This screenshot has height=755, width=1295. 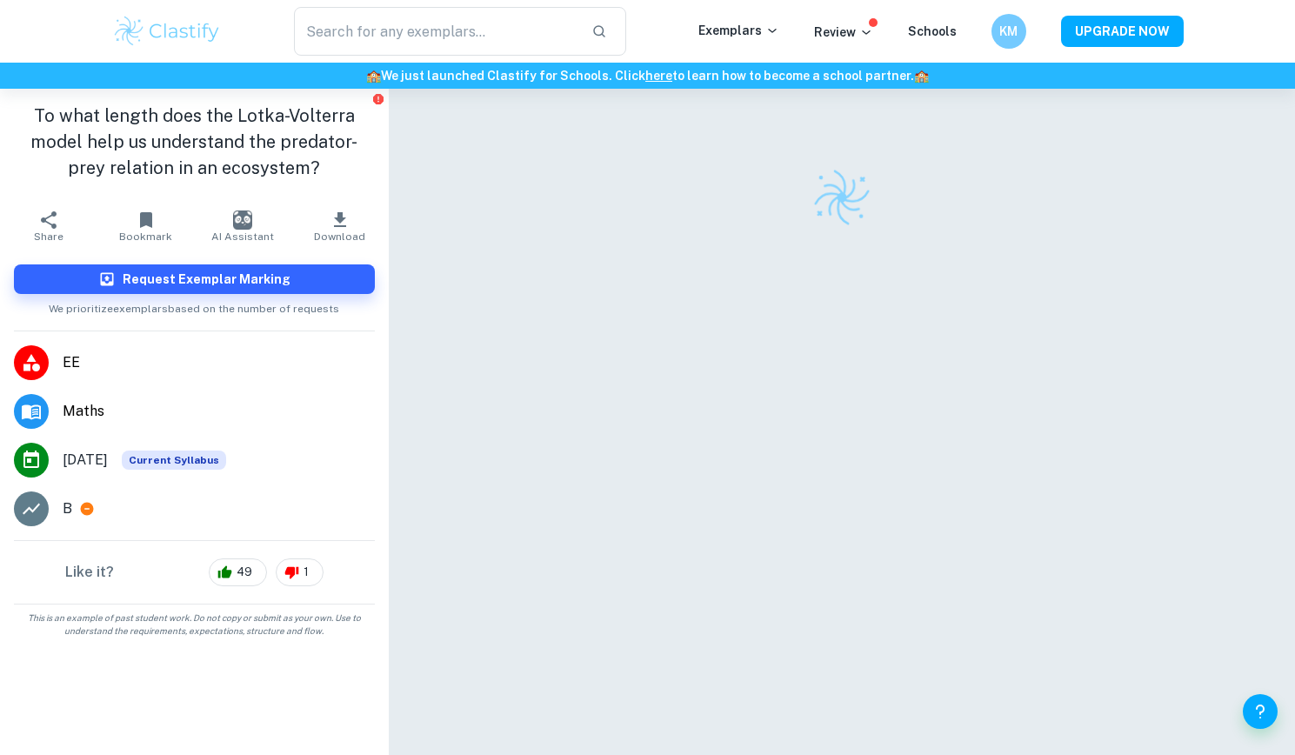 I want to click on button: Help and Feedback, so click(x=1261, y=712).